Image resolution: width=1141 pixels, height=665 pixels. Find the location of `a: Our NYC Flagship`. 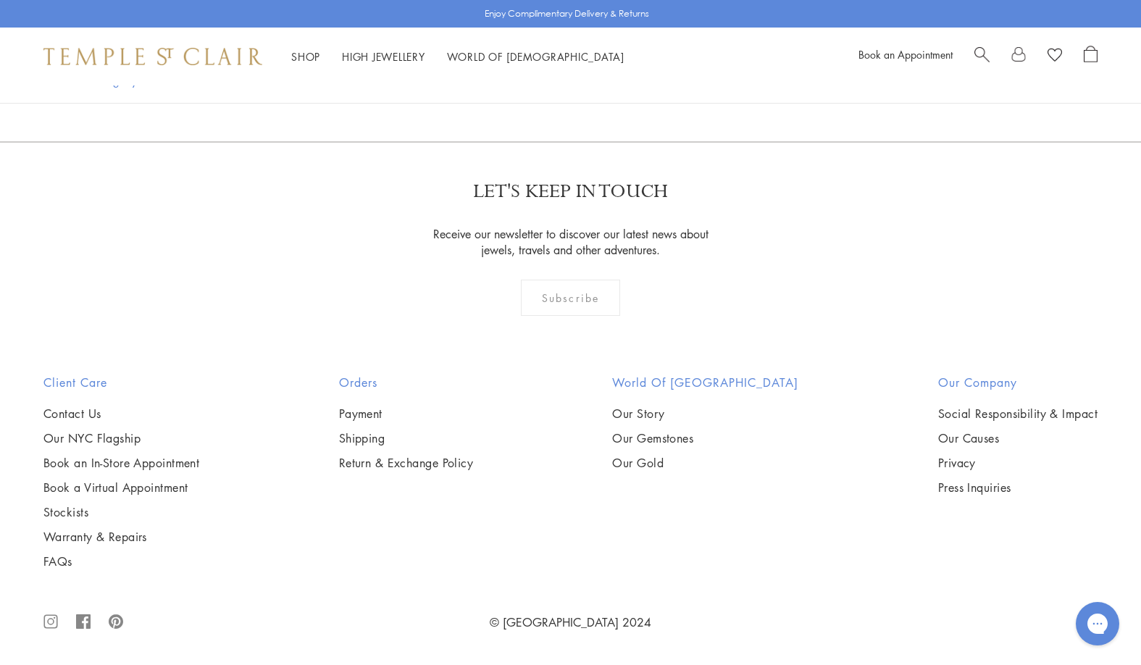

a: Our NYC Flagship is located at coordinates (121, 438).